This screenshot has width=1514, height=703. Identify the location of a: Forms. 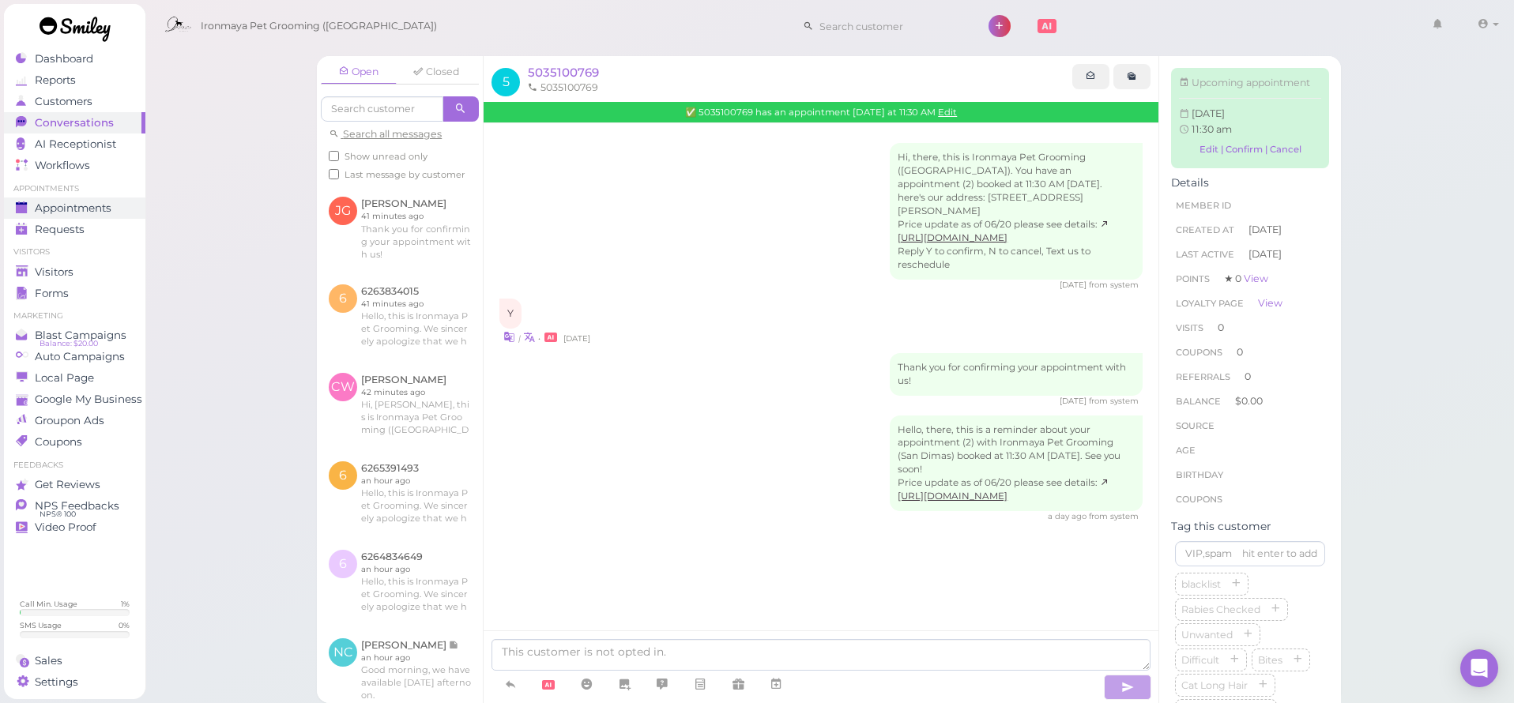
(74, 293).